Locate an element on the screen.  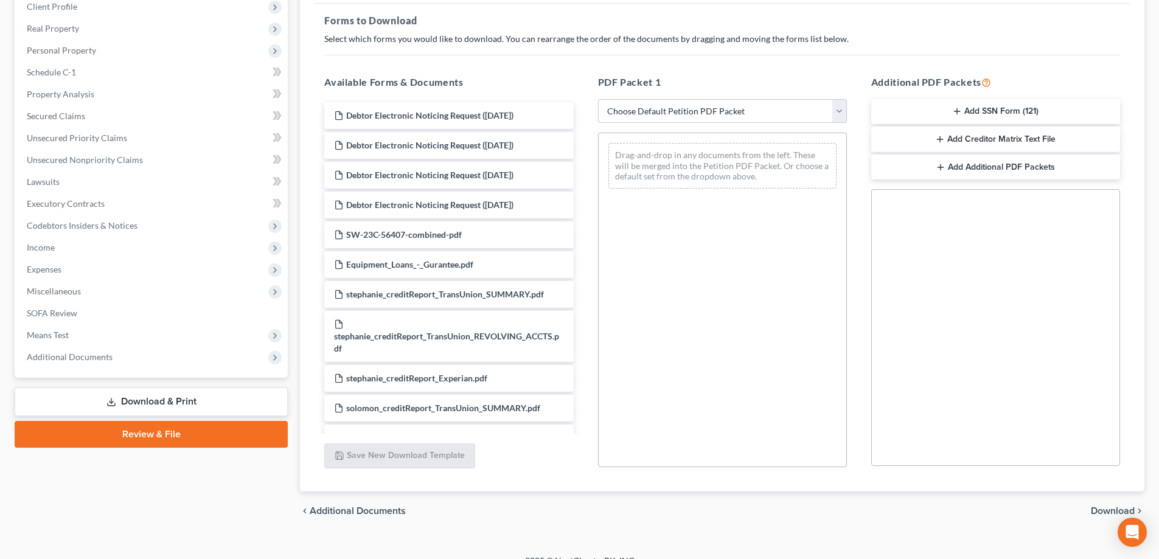
a: Lawsuits is located at coordinates (152, 182).